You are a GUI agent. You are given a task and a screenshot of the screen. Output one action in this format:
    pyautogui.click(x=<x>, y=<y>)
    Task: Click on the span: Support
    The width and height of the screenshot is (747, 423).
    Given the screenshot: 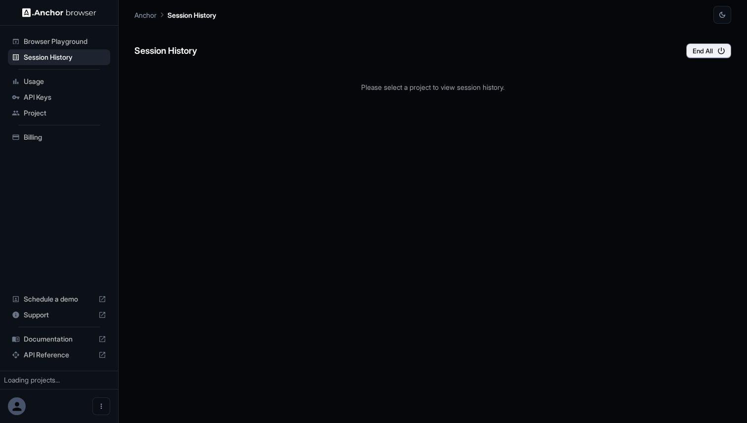 What is the action you would take?
    pyautogui.click(x=59, y=315)
    